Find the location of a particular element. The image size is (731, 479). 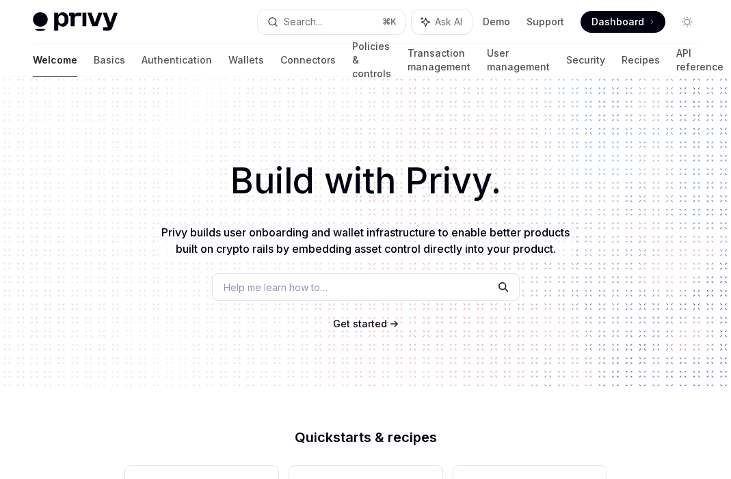

span: ⌘ K is located at coordinates (389, 22).